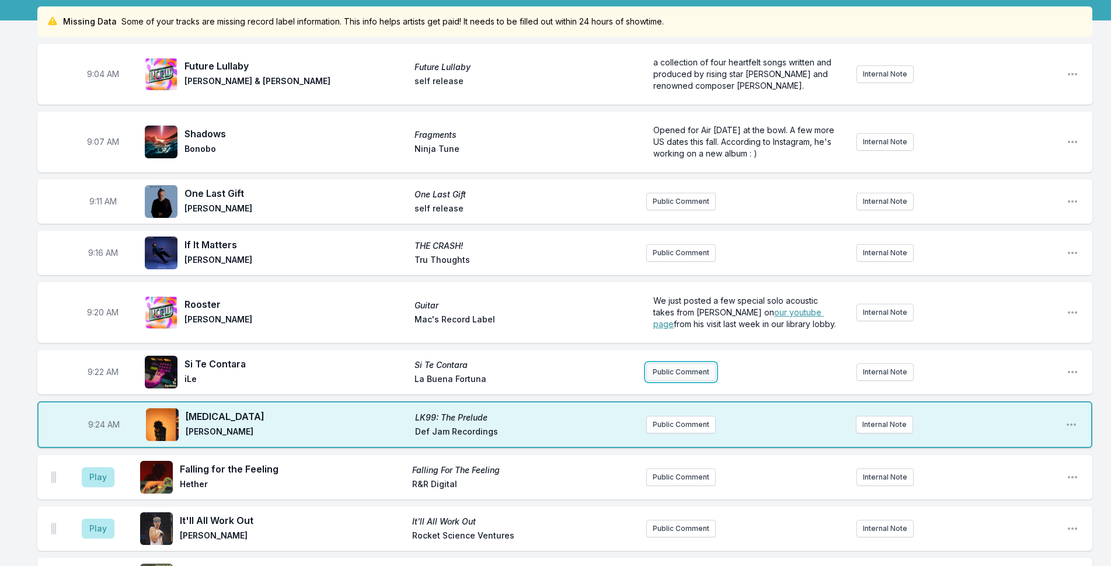  Describe the element at coordinates (296, 134) in the screenshot. I see `span: Shadows` at that location.